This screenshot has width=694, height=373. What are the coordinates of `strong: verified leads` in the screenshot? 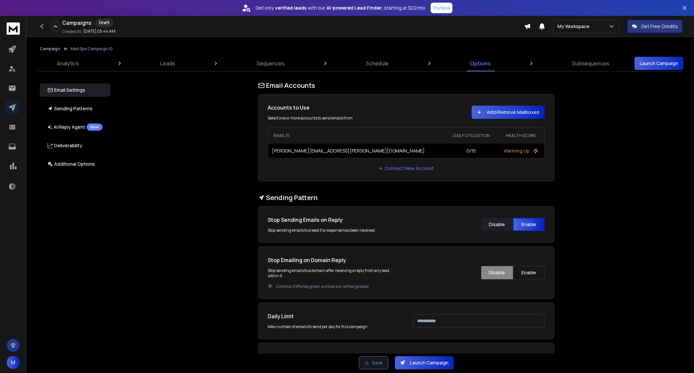 It's located at (290, 8).